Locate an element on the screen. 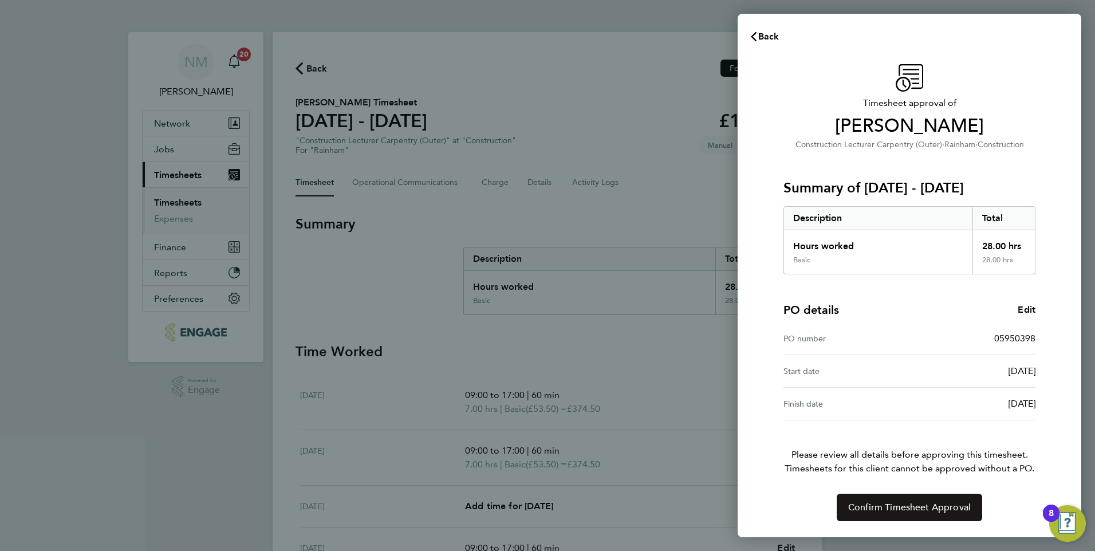 The image size is (1095, 551). div: Hours worked is located at coordinates (878, 243).